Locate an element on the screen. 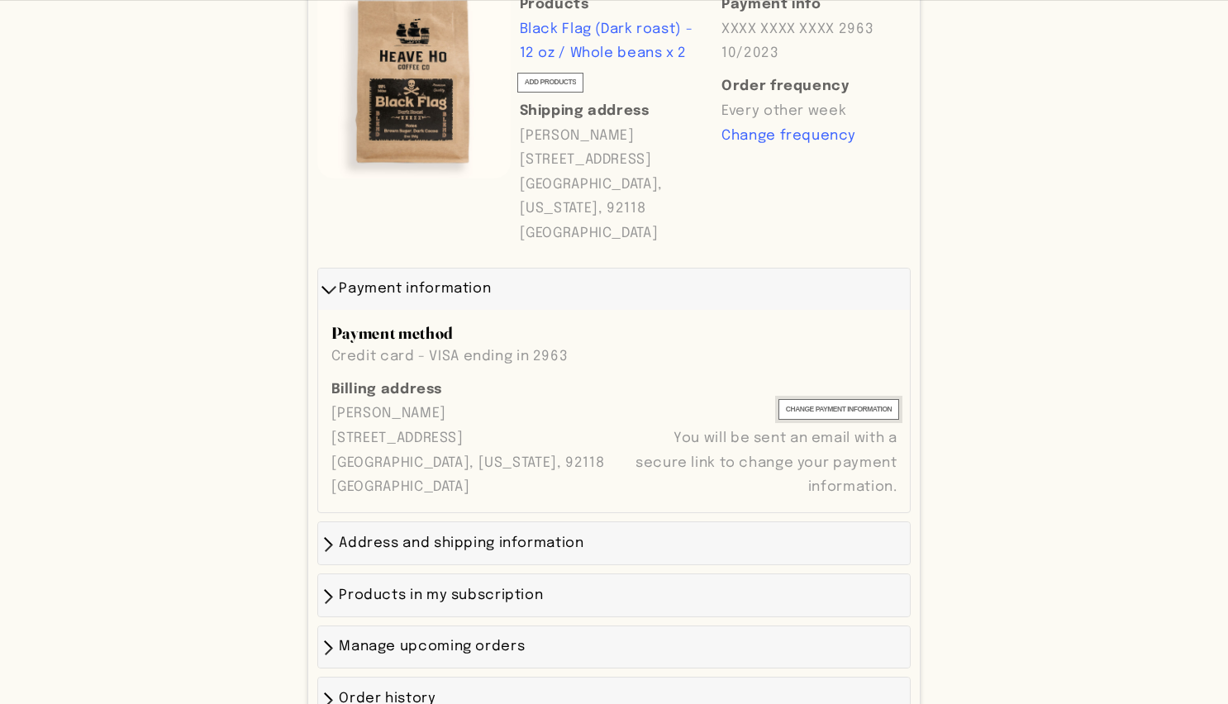 The width and height of the screenshot is (1228, 704). p: XXXX XXXX XXXX 2963 is located at coordinates (814, 30).